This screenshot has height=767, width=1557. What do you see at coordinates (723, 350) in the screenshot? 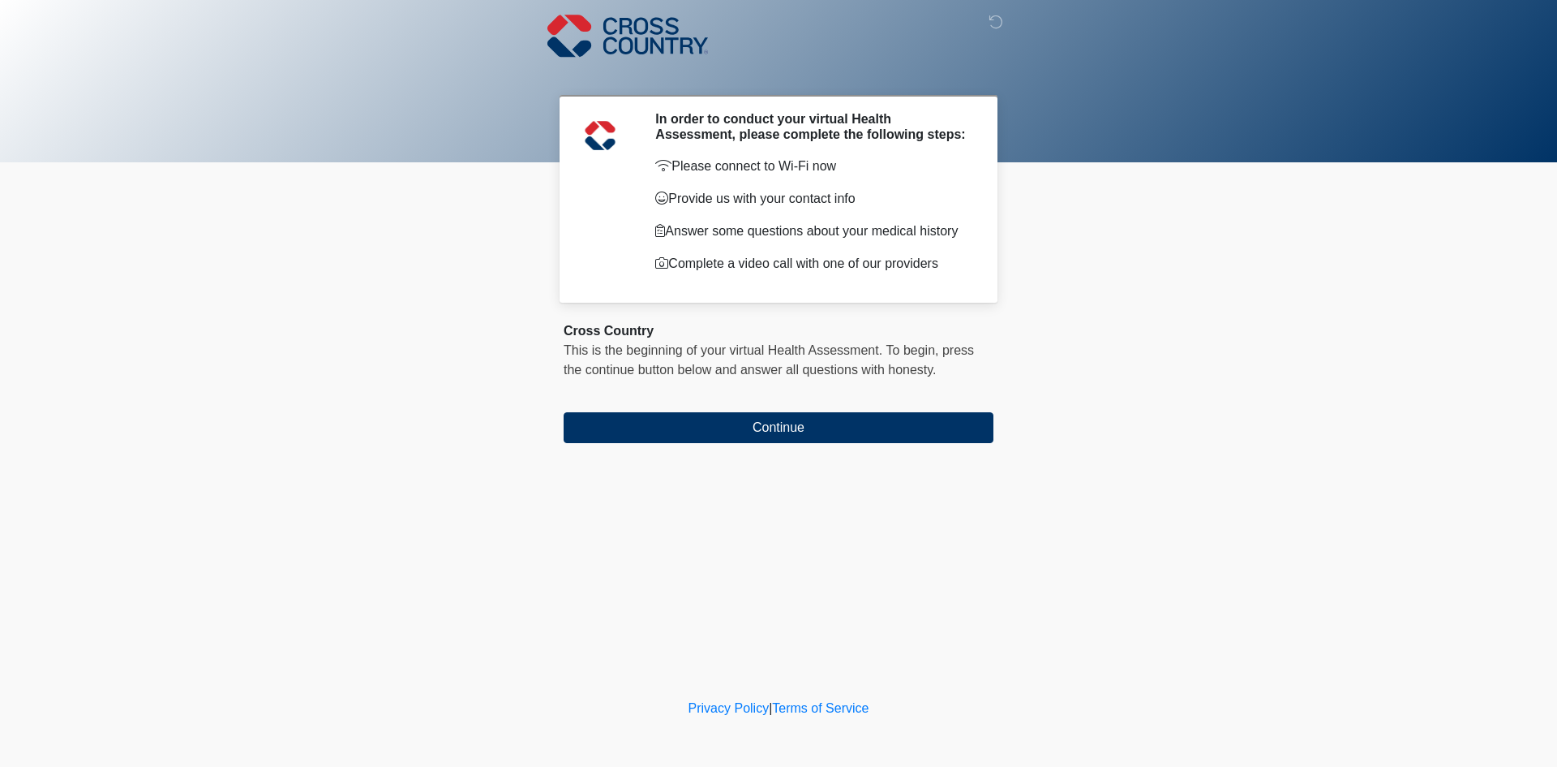
I see `span: This is the beginning of your virtual Health Assessment.` at bounding box center [723, 350].